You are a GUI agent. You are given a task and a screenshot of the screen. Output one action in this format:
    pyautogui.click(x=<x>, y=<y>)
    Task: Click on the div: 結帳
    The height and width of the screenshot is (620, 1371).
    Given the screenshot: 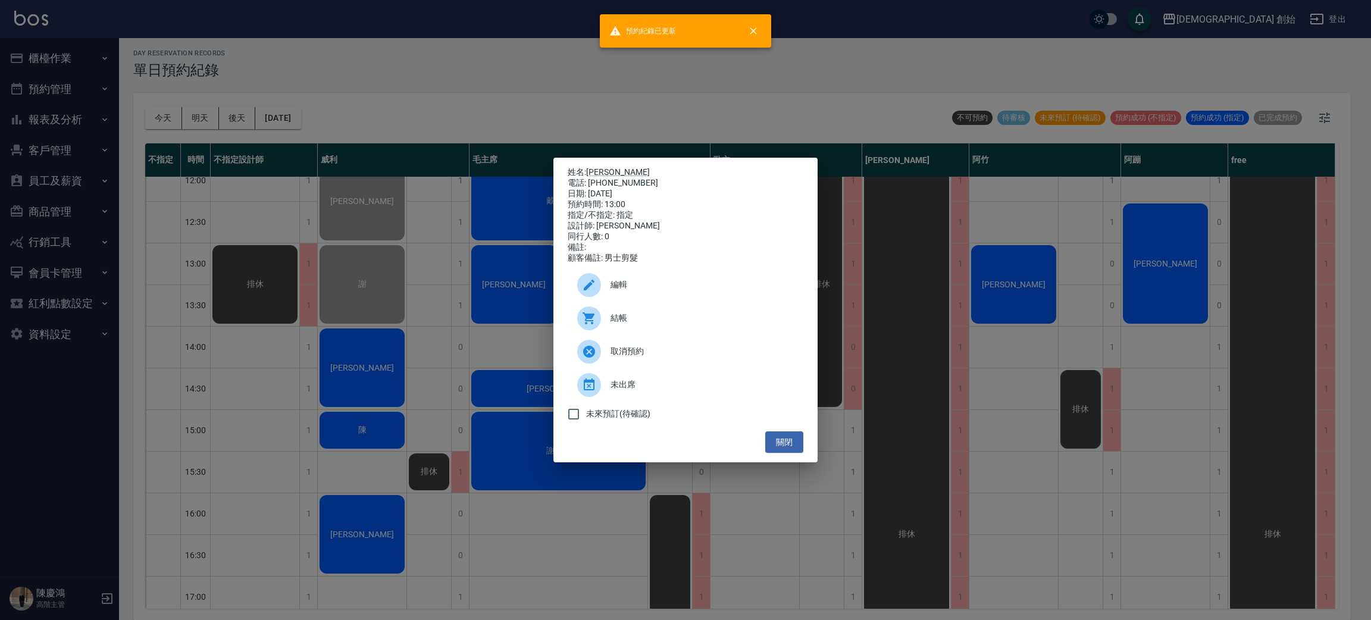 What is the action you would take?
    pyautogui.click(x=685, y=318)
    